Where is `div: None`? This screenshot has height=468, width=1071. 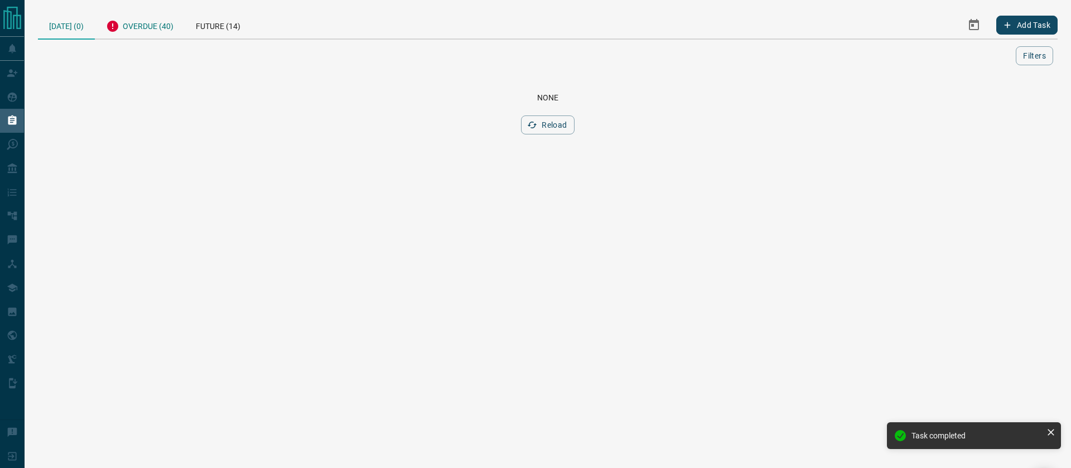
div: None is located at coordinates (548, 98).